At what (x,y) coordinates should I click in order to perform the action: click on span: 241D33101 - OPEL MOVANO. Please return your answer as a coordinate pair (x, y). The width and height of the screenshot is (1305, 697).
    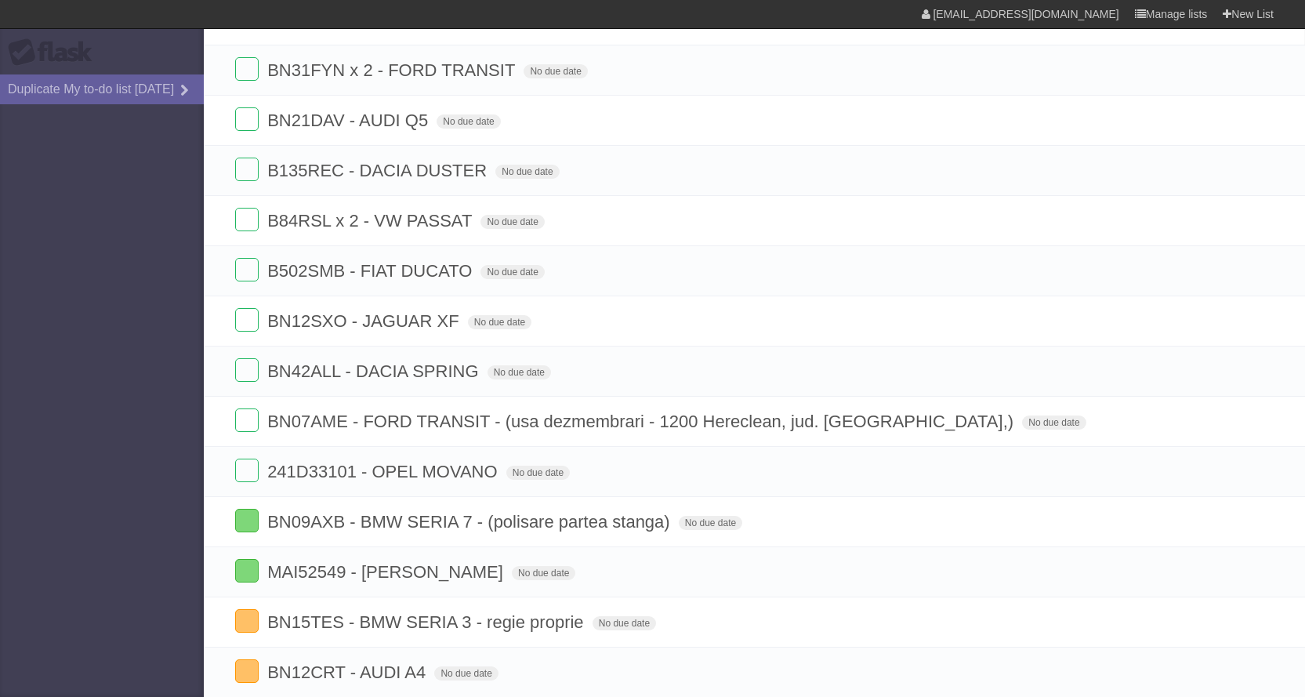
    Looking at the image, I should click on (384, 471).